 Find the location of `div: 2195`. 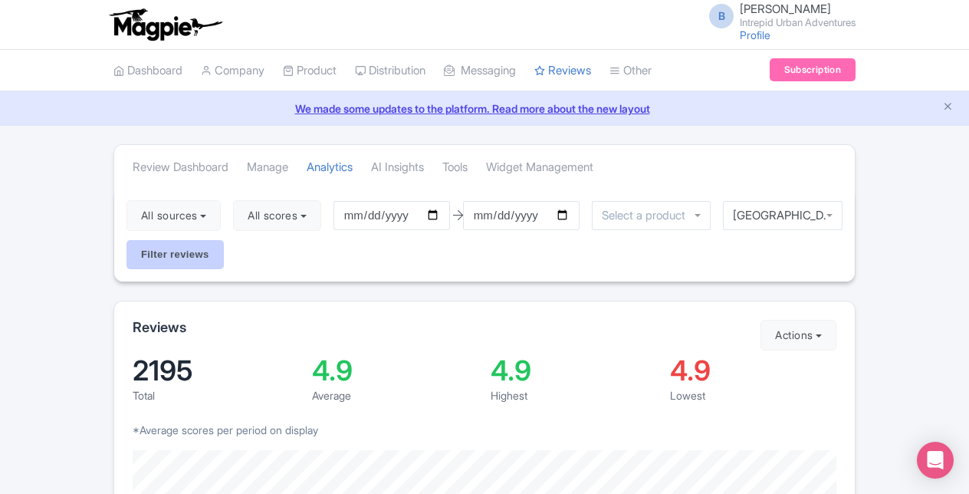

div: 2195 is located at coordinates (216, 370).